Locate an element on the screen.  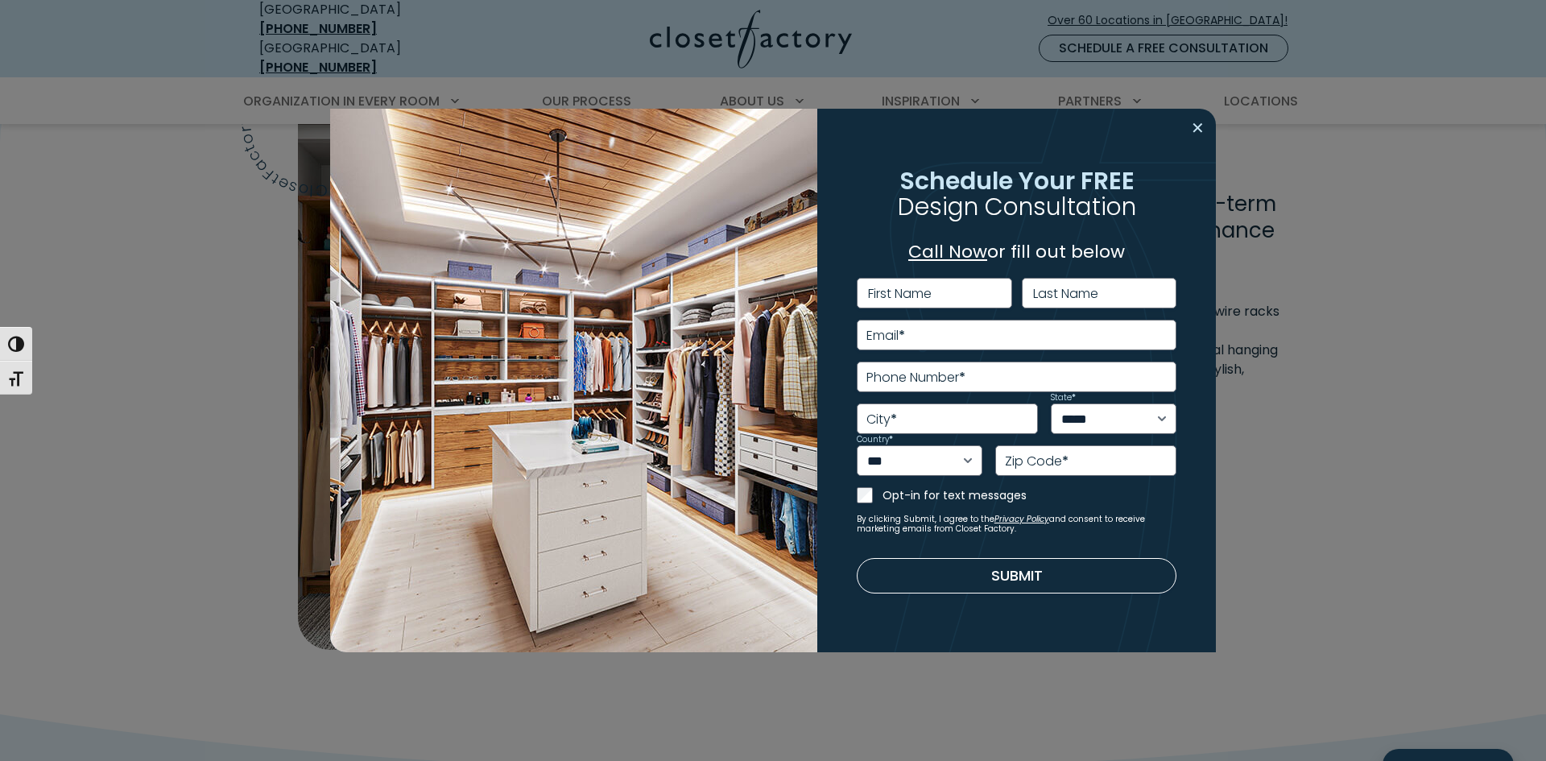
img: Walk in closet with island is located at coordinates (573, 380).